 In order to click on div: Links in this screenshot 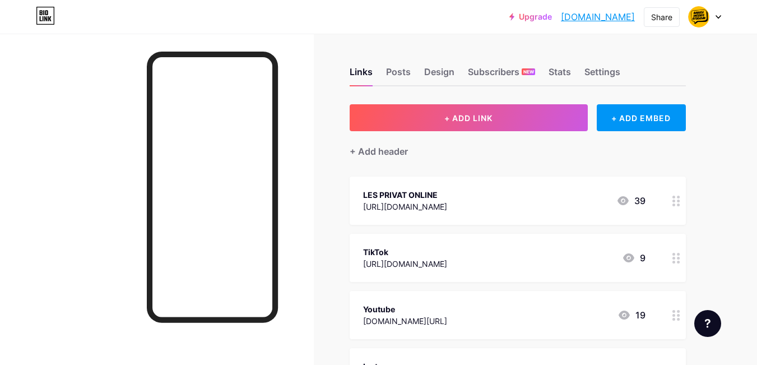, I will do `click(361, 75)`.